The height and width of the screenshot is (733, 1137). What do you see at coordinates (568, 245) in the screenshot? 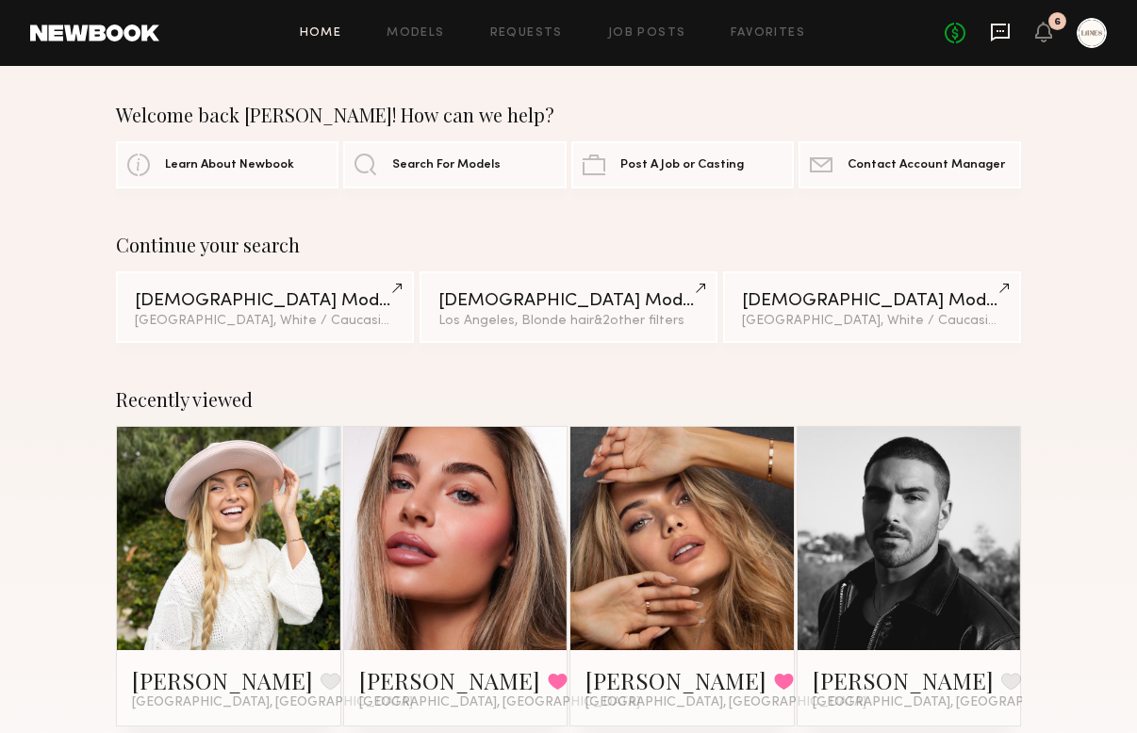
I see `div: Continue your search` at bounding box center [568, 245].